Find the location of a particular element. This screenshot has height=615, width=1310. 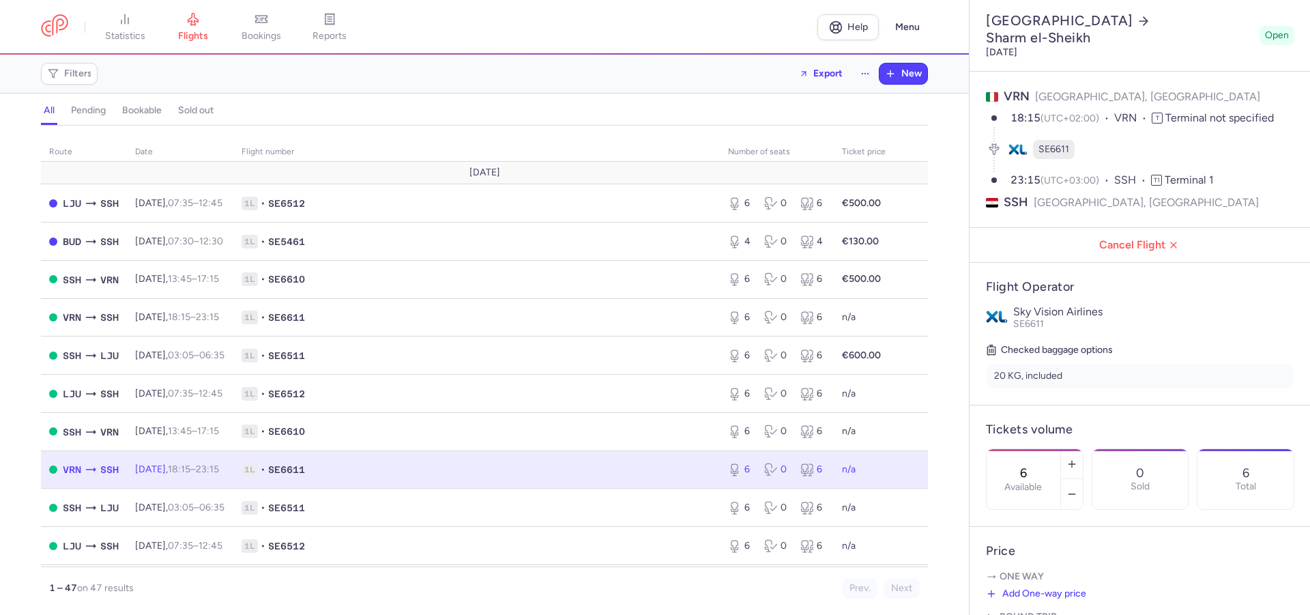

span: T is located at coordinates (1157, 118).